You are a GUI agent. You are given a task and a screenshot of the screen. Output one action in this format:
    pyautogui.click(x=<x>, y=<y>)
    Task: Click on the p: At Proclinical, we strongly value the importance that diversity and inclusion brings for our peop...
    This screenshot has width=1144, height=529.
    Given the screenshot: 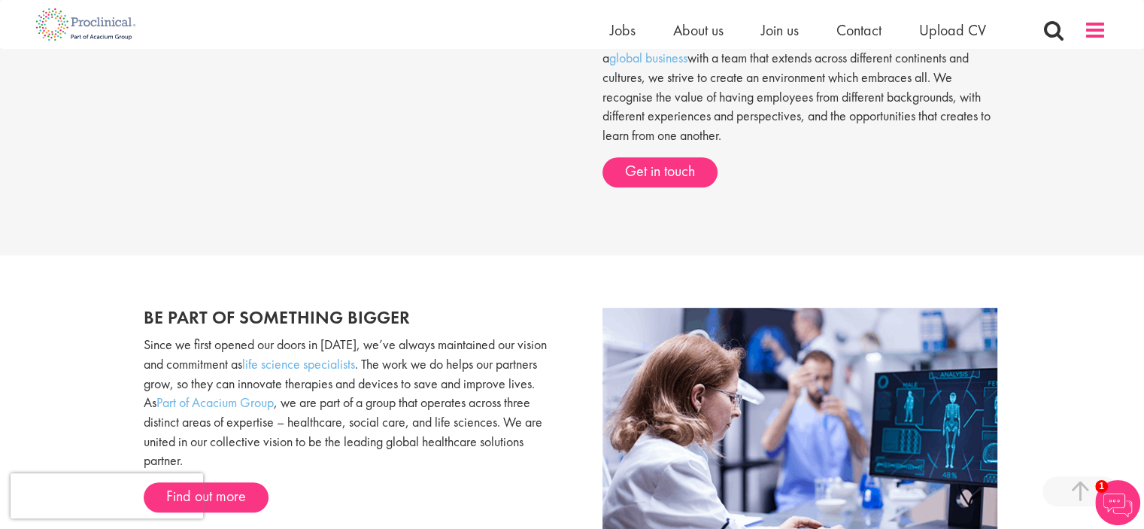 What is the action you would take?
    pyautogui.click(x=802, y=77)
    